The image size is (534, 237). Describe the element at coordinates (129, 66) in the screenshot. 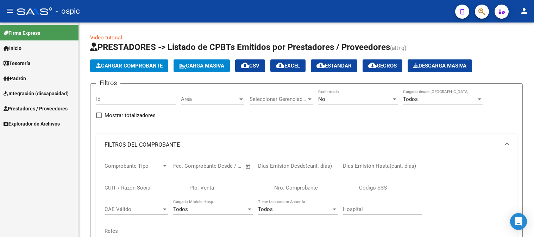

I see `button: Cargar Comprobante` at that location.